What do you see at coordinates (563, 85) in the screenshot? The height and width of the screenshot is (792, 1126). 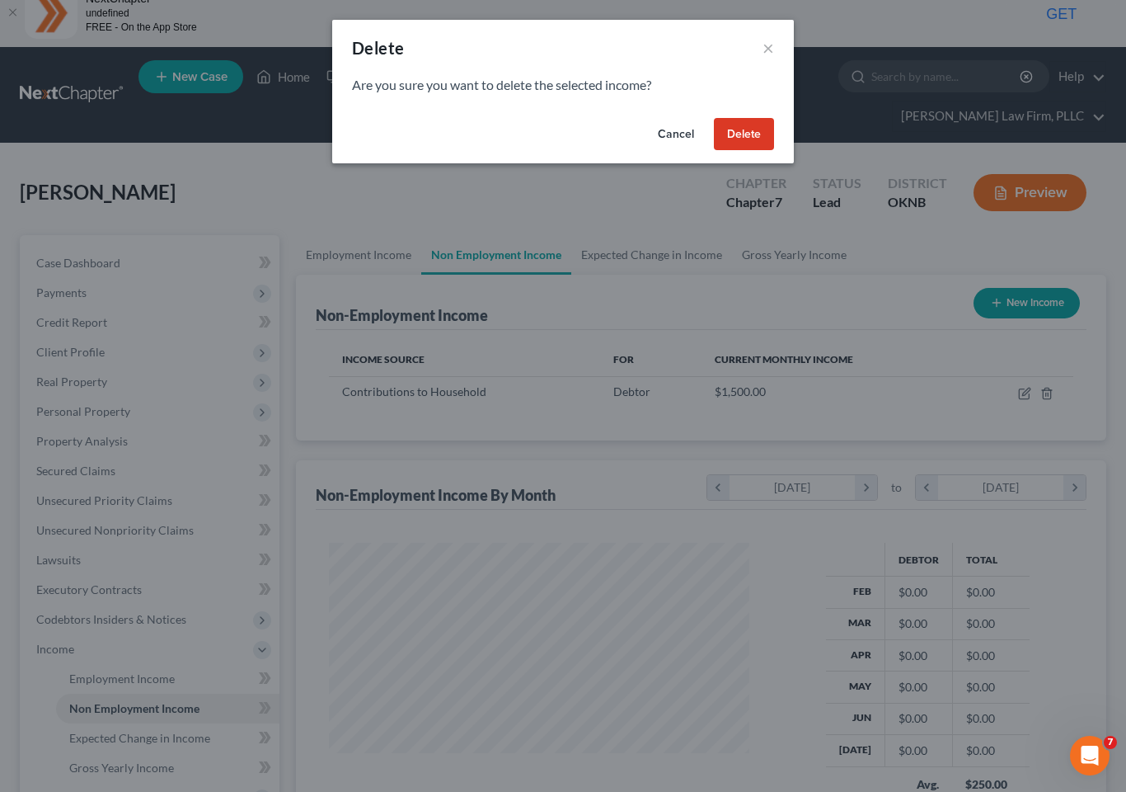 I see `p: Are you sure you want to delete the selected income?` at bounding box center [563, 85].